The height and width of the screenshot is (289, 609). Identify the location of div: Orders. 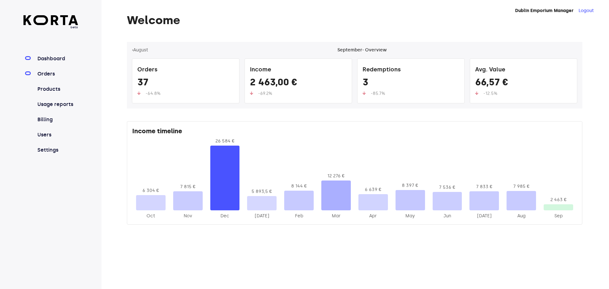
(186, 70).